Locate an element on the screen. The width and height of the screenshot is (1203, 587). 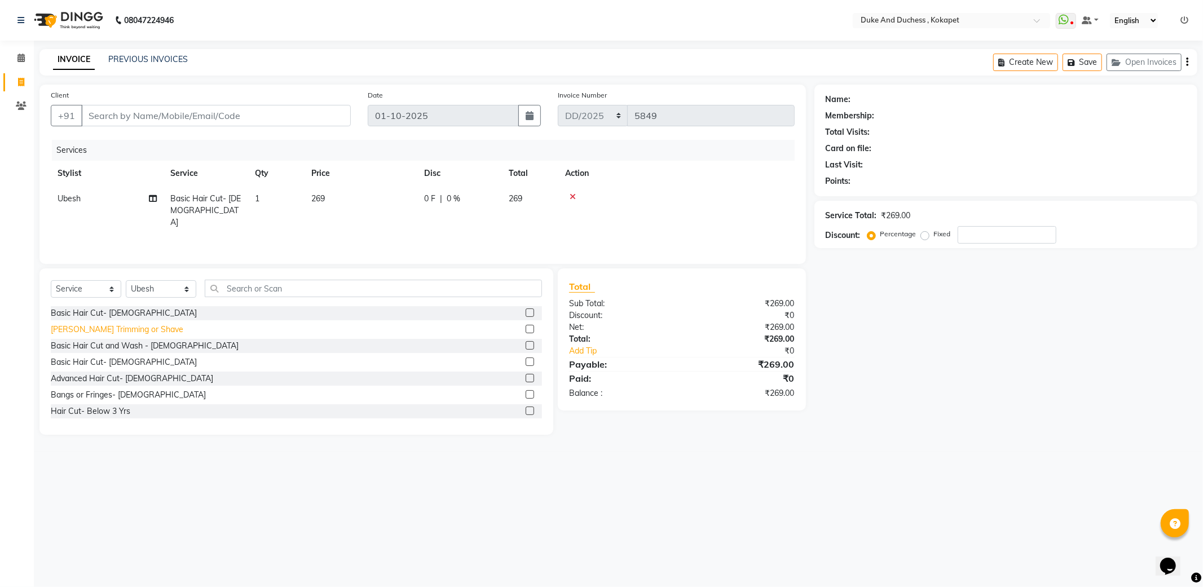
th: Disc is located at coordinates (460, 173).